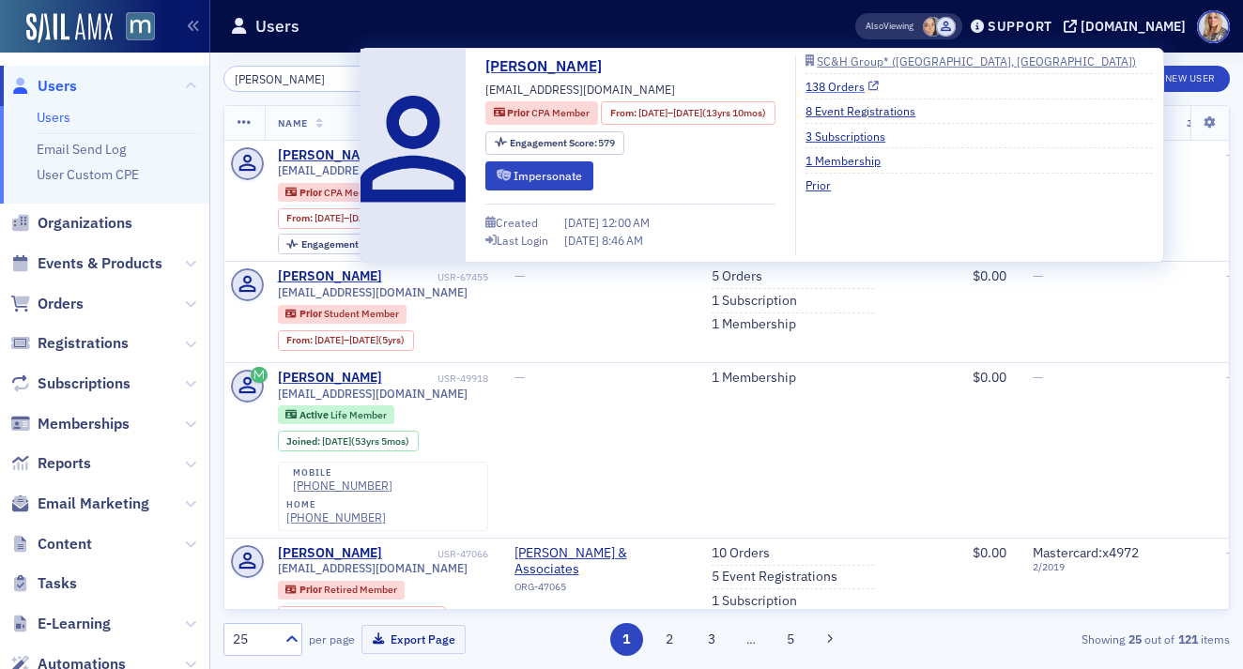 Image resolution: width=1243 pixels, height=669 pixels. What do you see at coordinates (336, 505) in the screenshot?
I see `div: home` at bounding box center [336, 505].